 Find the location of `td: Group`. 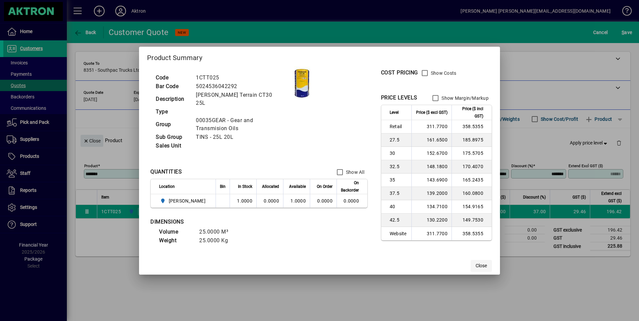

td: Group is located at coordinates (172, 125).